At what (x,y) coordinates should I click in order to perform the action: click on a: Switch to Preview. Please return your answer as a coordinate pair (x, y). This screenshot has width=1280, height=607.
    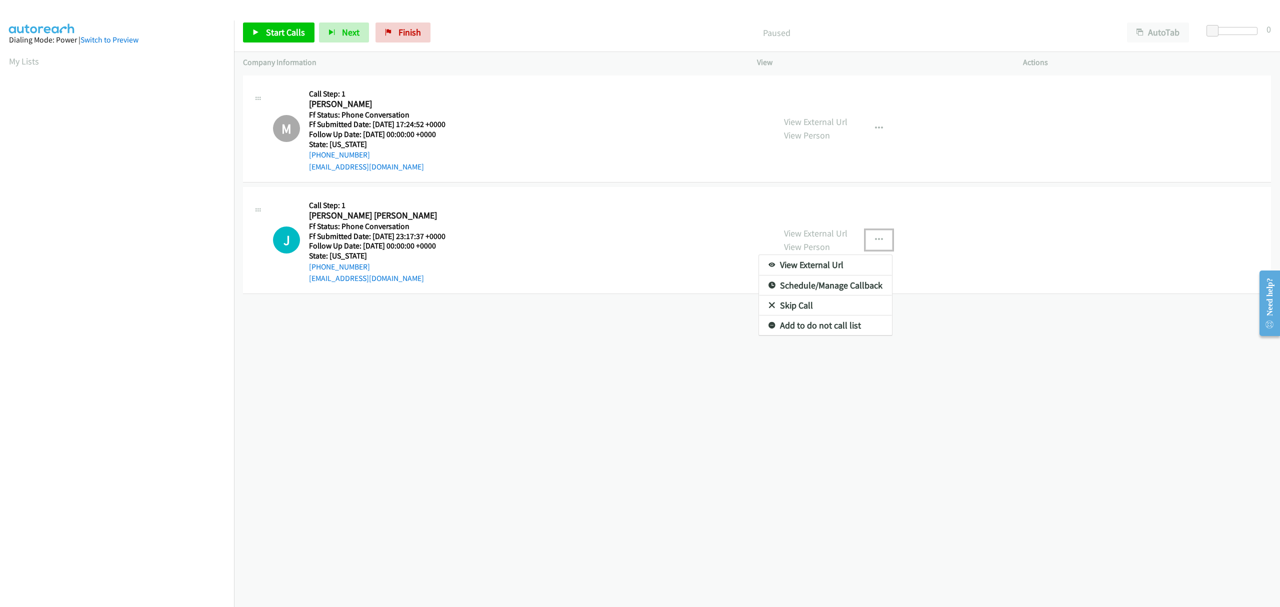
    Looking at the image, I should click on (109, 39).